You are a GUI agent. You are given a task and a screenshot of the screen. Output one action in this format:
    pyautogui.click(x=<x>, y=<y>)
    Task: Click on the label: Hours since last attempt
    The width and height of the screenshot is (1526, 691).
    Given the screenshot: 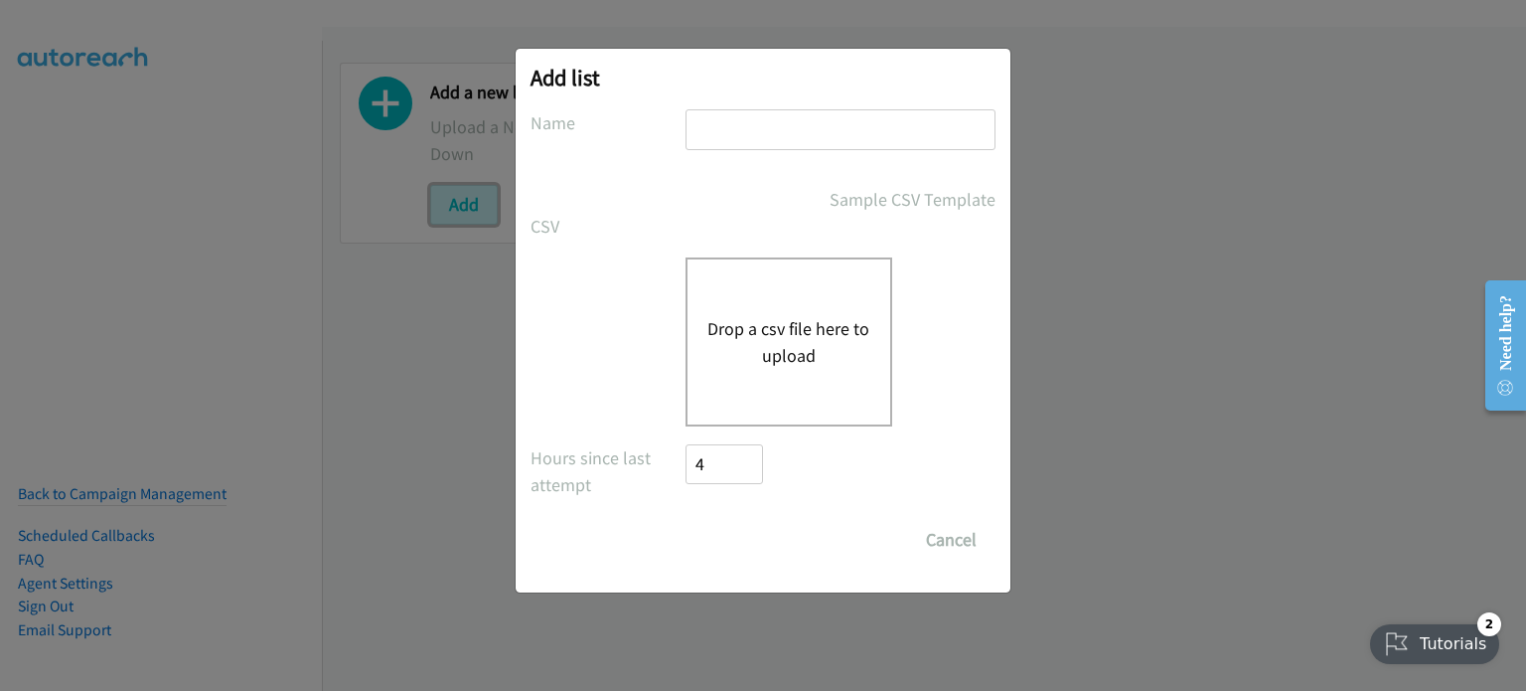 What is the action you would take?
    pyautogui.click(x=608, y=471)
    